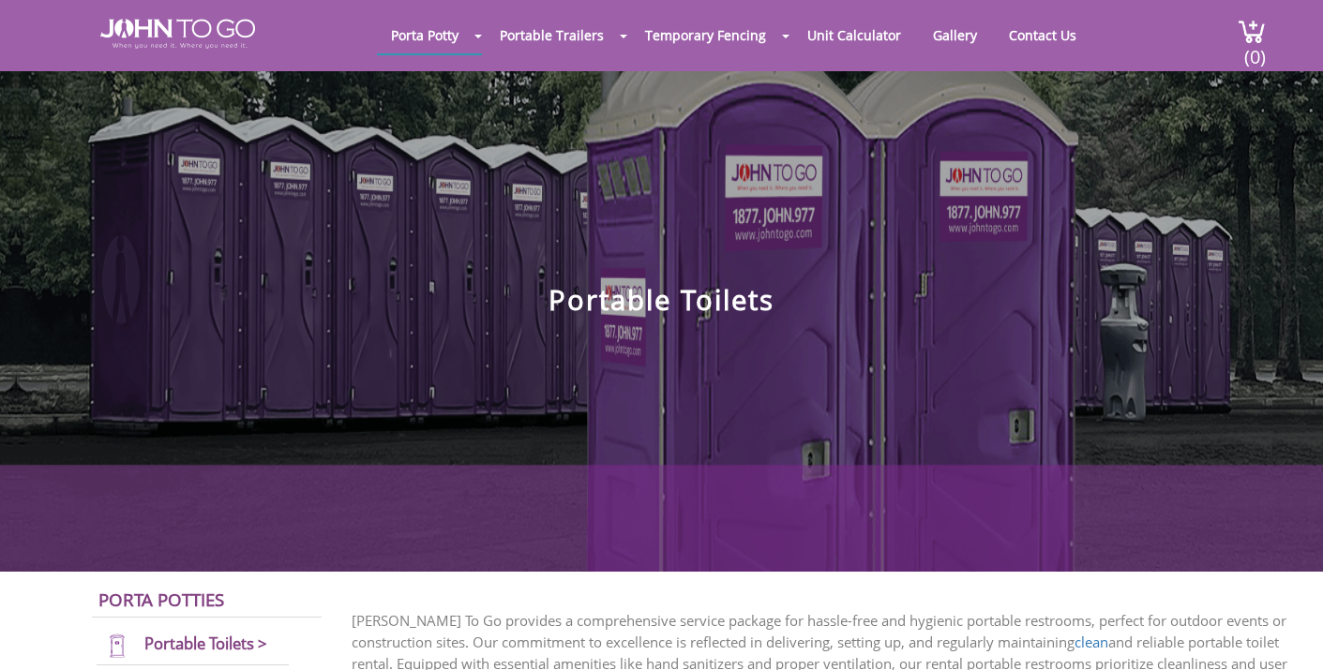  Describe the element at coordinates (161, 599) in the screenshot. I see `a: Porta Potties` at that location.